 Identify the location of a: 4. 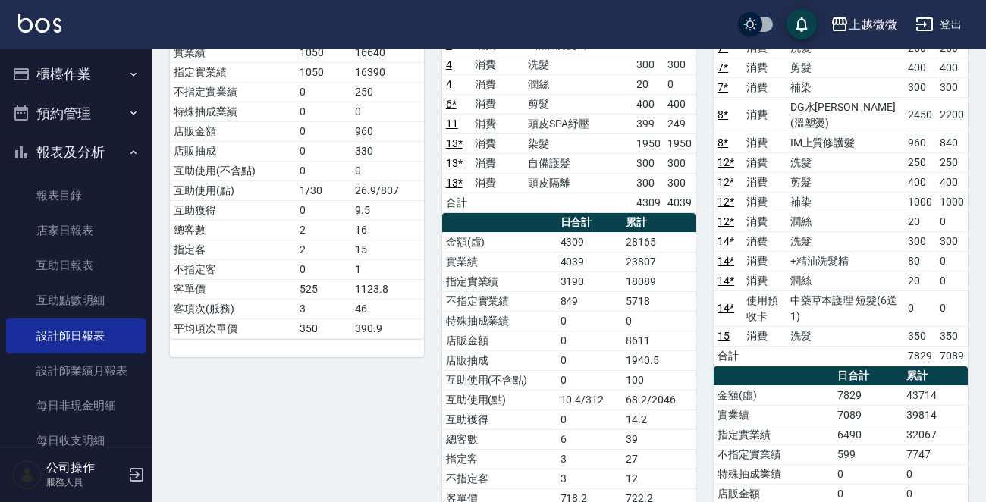
(449, 64).